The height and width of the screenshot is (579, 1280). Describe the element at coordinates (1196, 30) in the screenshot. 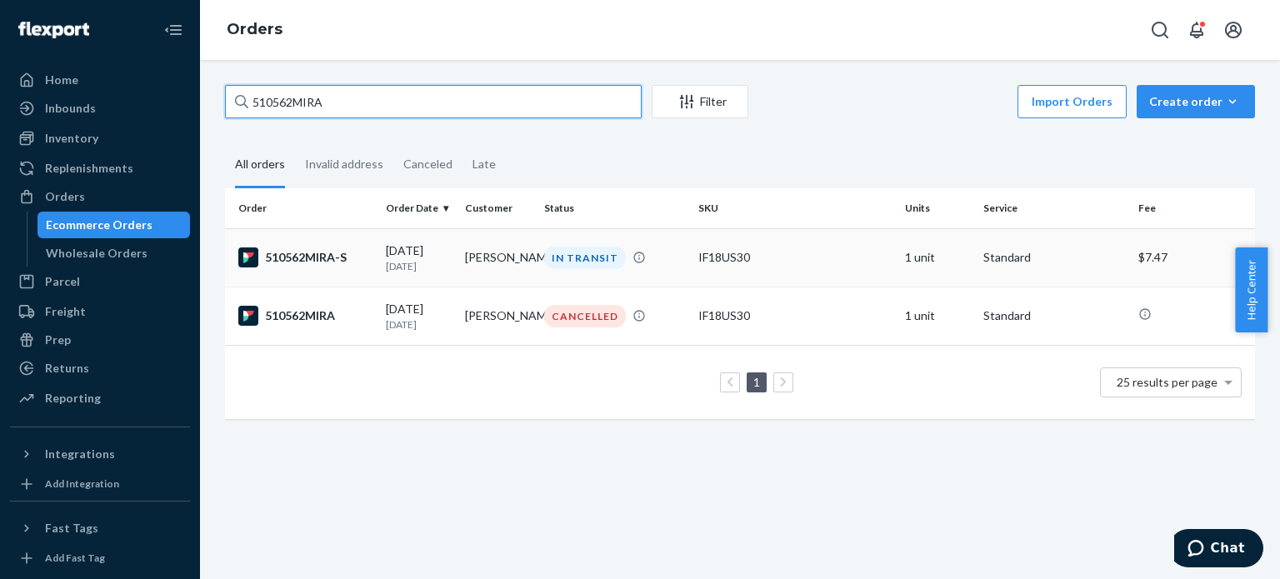

I see `button: Open notifications` at that location.